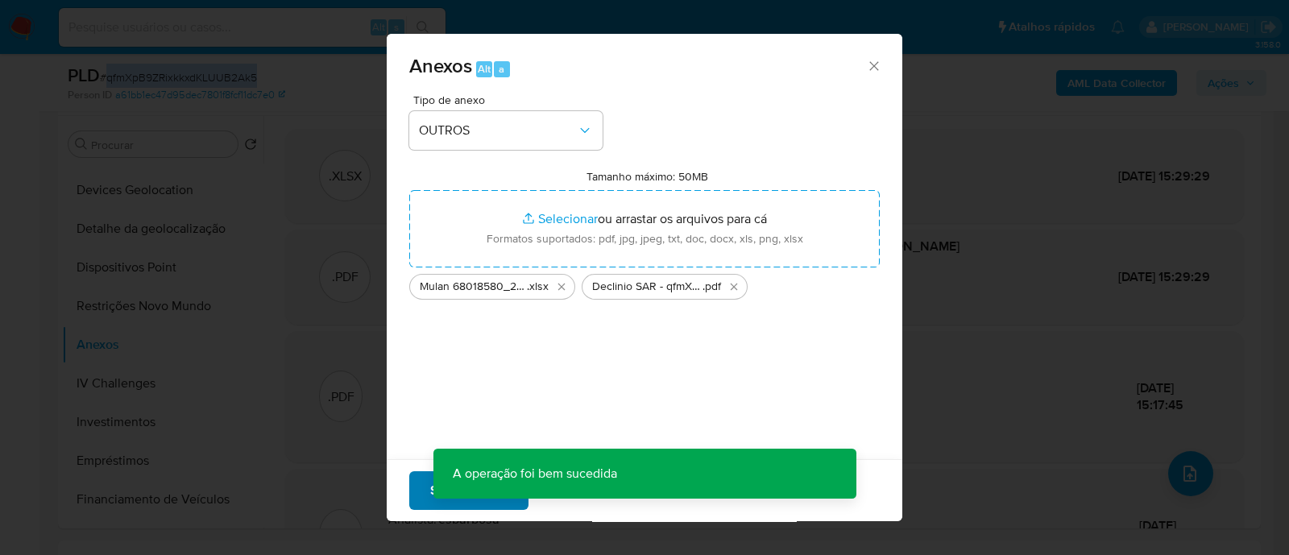  What do you see at coordinates (469, 491) in the screenshot?
I see `span: Subir arquivo` at bounding box center [469, 491].